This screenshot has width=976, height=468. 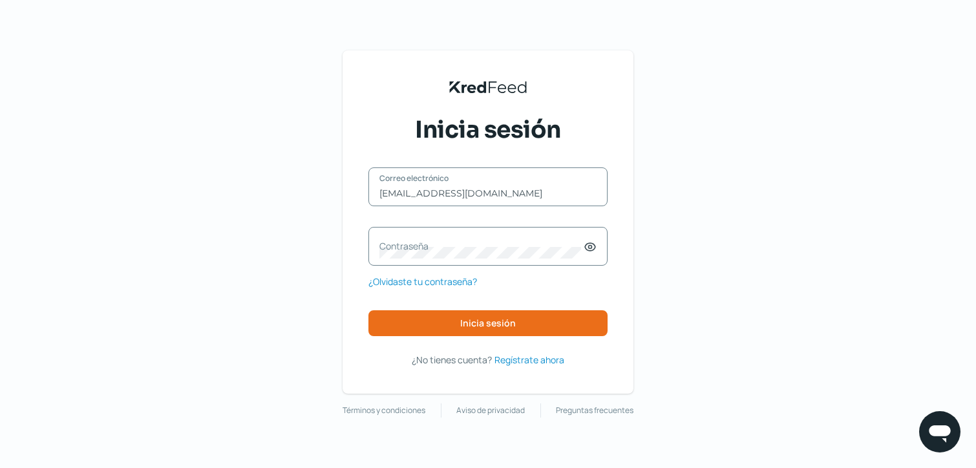 What do you see at coordinates (482, 178) in the screenshot?
I see `label: Correo electrónico` at bounding box center [482, 178].